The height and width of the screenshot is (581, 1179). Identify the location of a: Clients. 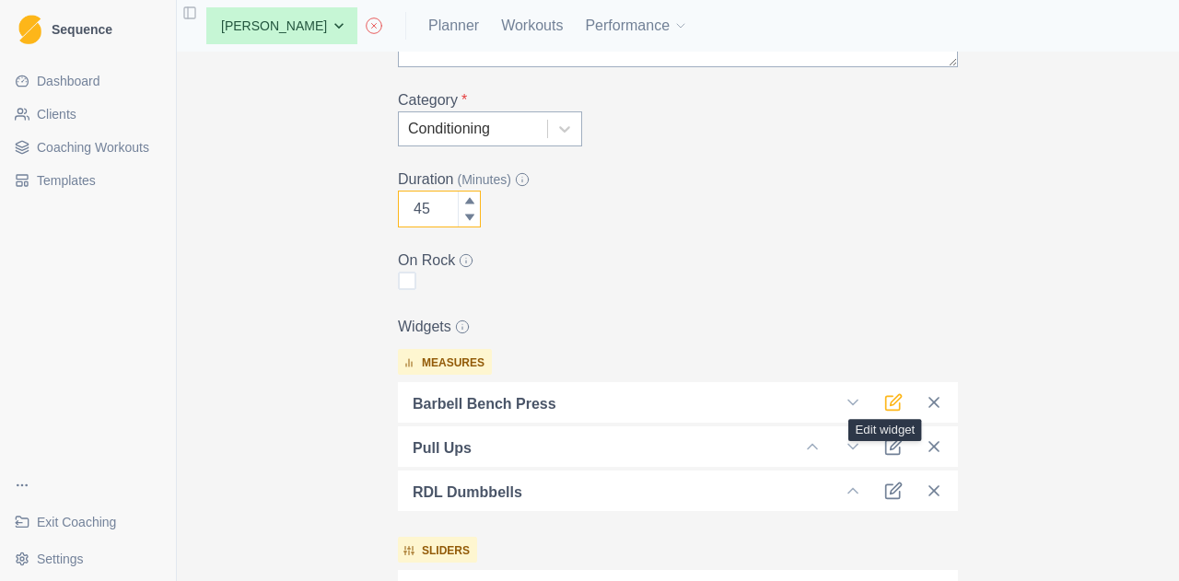
(87, 114).